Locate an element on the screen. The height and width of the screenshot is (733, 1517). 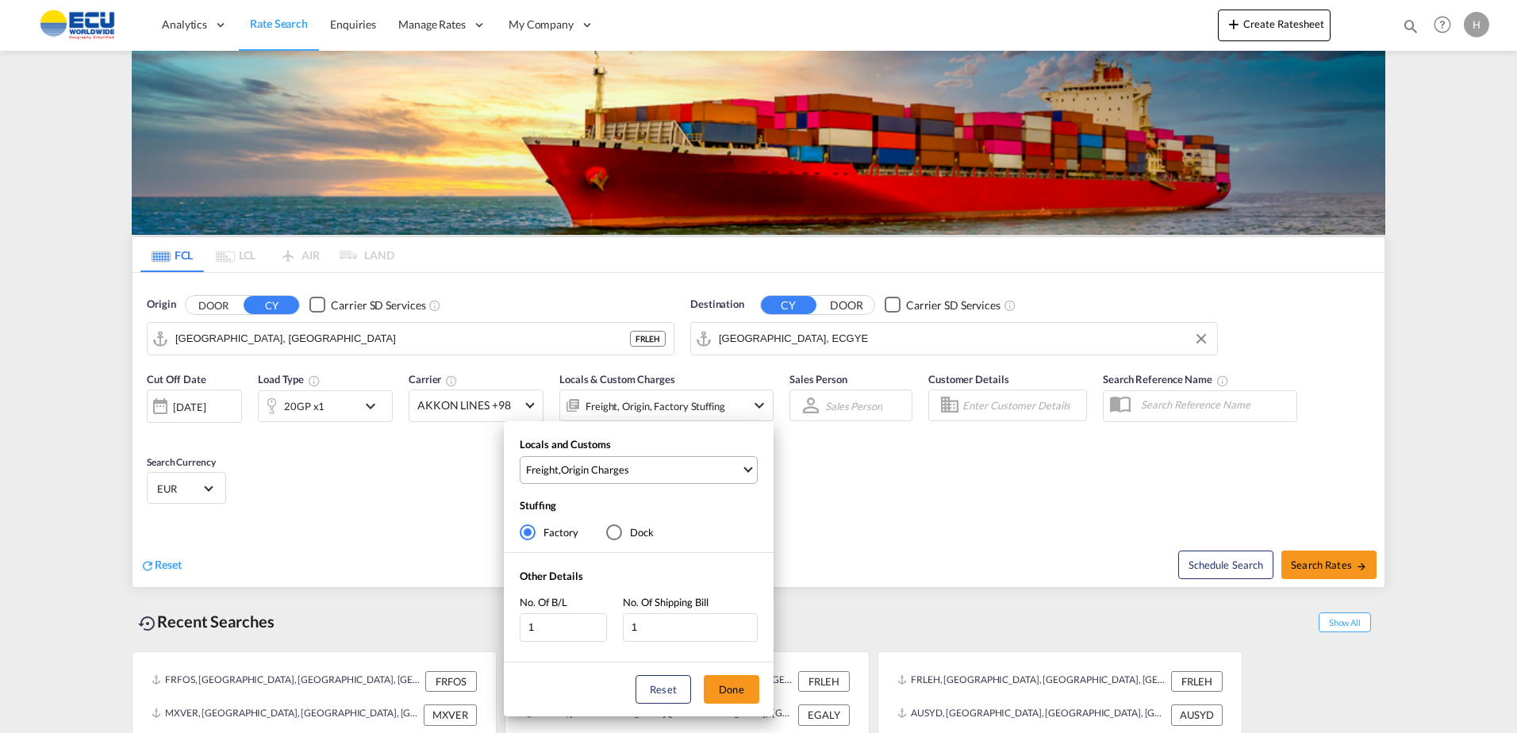
div: Freight is located at coordinates (542, 470).